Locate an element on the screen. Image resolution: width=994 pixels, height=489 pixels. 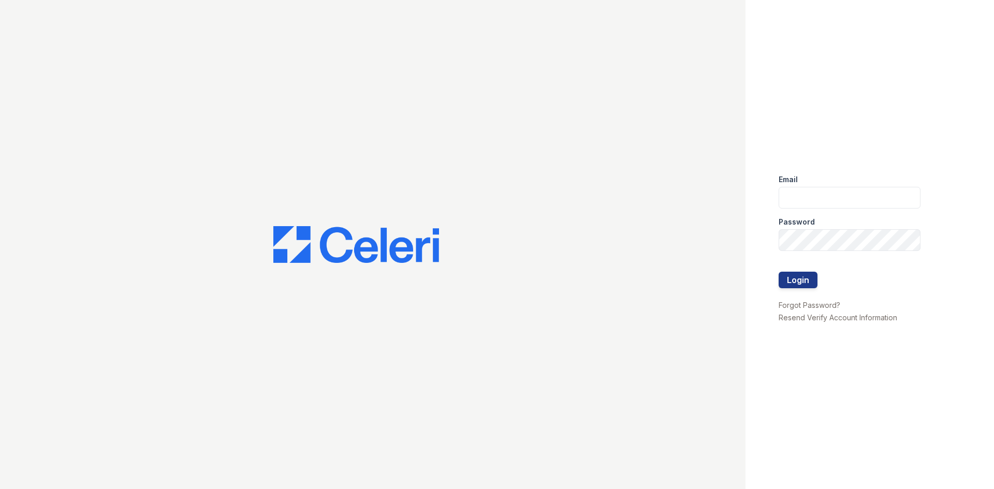
label: Email is located at coordinates (788, 180).